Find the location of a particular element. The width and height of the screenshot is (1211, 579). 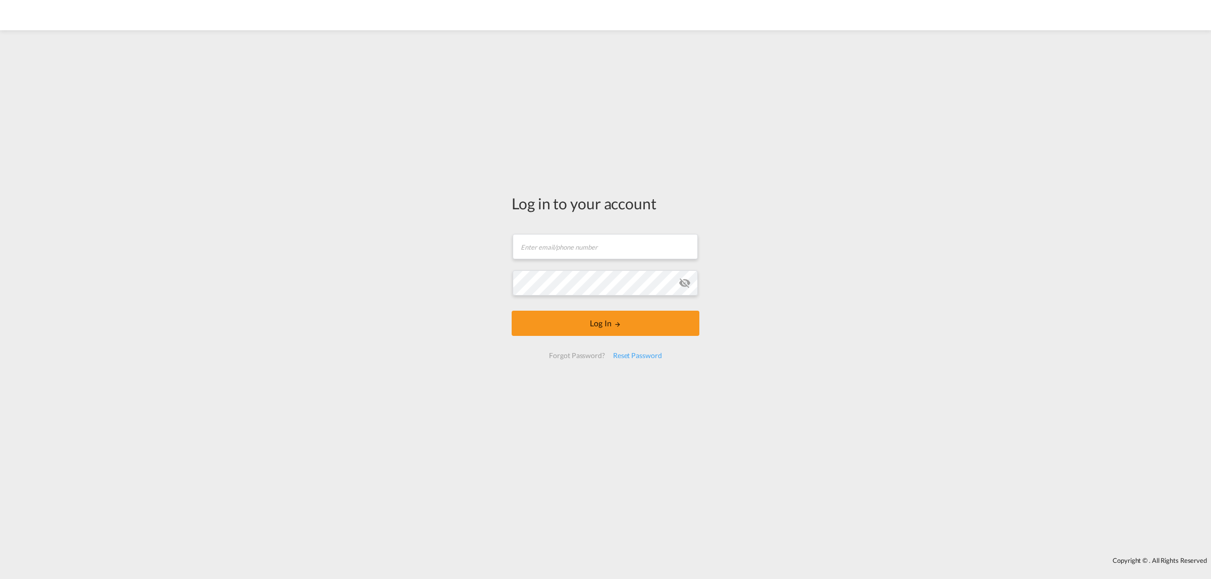

div: Forgot Password? is located at coordinates (577, 356).